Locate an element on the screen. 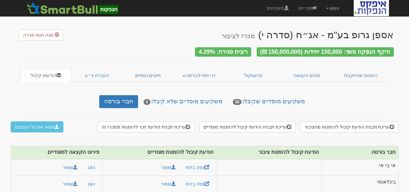  th: פירוט הקצאה למוסדיים is located at coordinates (56, 152).